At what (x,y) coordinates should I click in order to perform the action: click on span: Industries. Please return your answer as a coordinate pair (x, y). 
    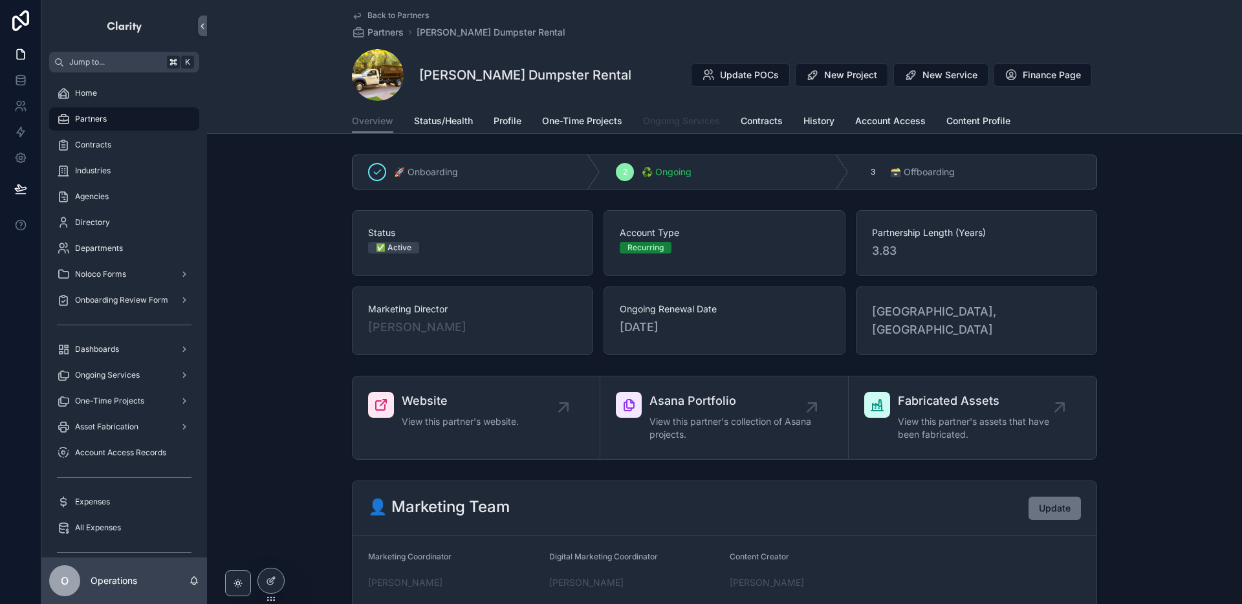
    Looking at the image, I should click on (93, 171).